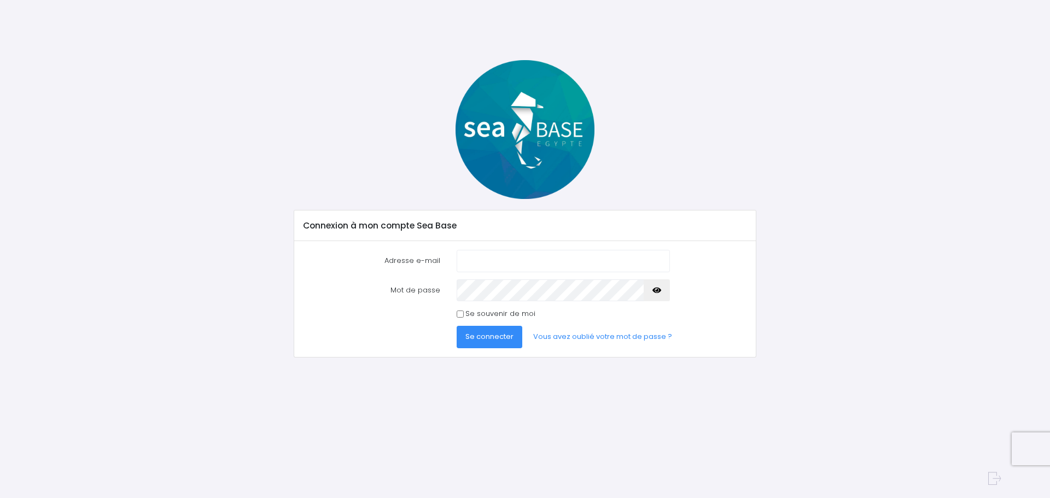 This screenshot has height=498, width=1050. Describe the element at coordinates (490, 336) in the screenshot. I see `span: Se connecter` at that location.